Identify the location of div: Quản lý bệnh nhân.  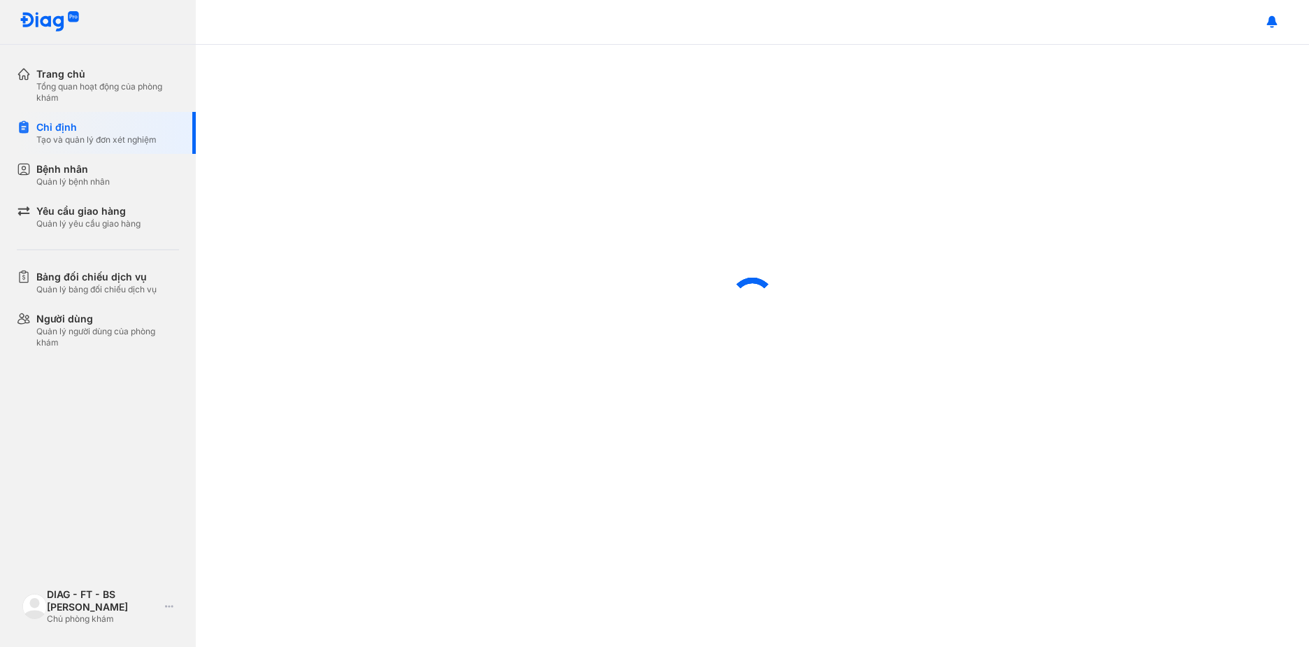
(73, 182).